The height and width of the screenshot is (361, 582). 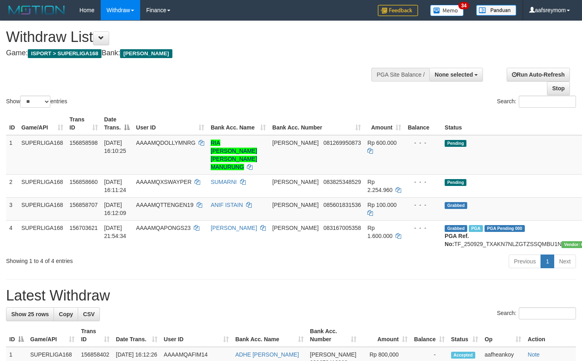 I want to click on th: Date Trans.: activate to sort column ascending, so click(x=137, y=335).